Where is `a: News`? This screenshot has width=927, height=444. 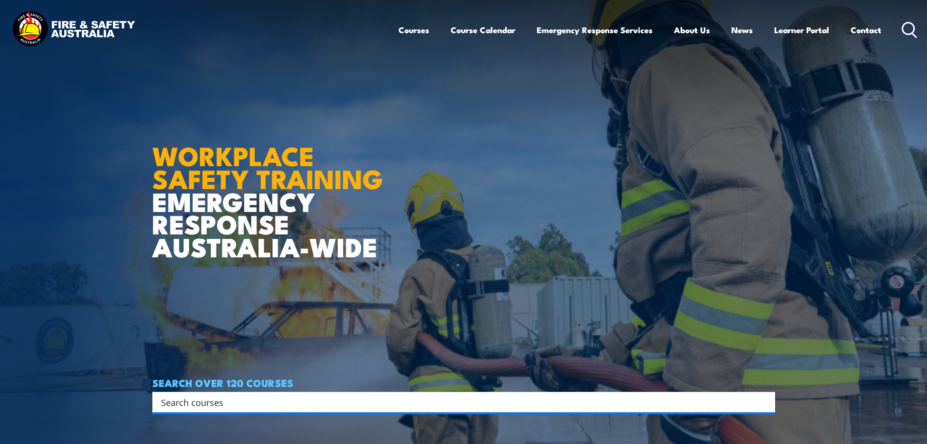
a: News is located at coordinates (742, 30).